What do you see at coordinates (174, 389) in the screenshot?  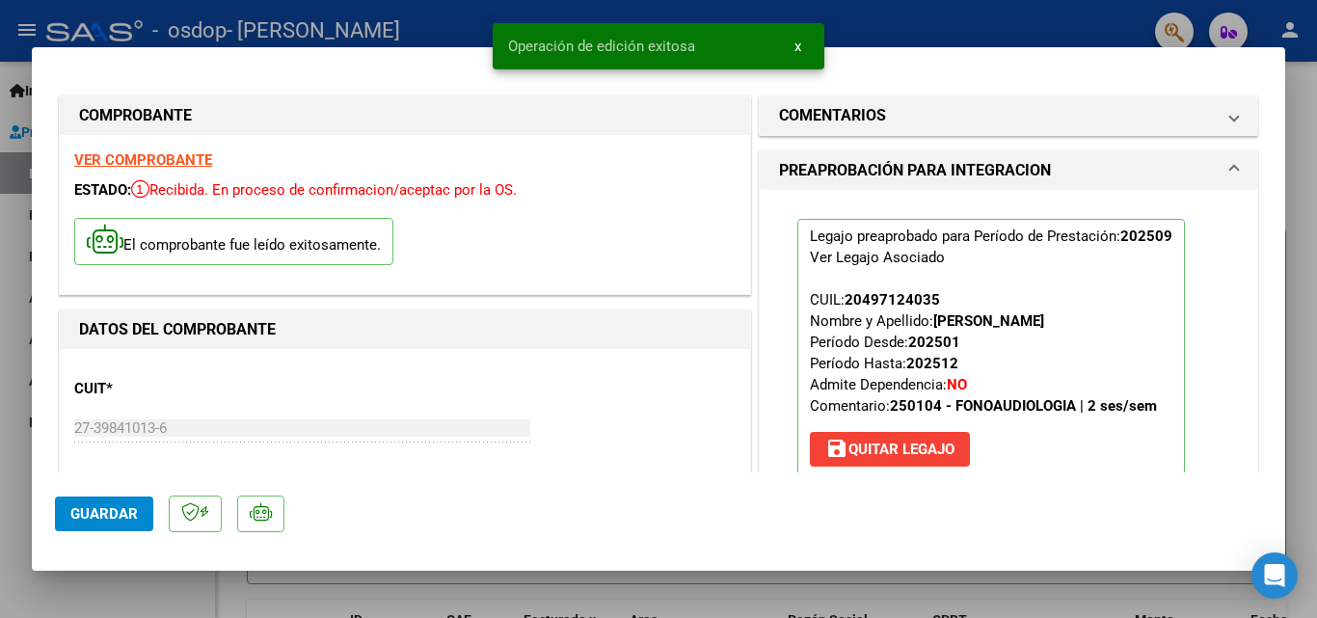 I see `p: CUIT` at bounding box center [174, 389].